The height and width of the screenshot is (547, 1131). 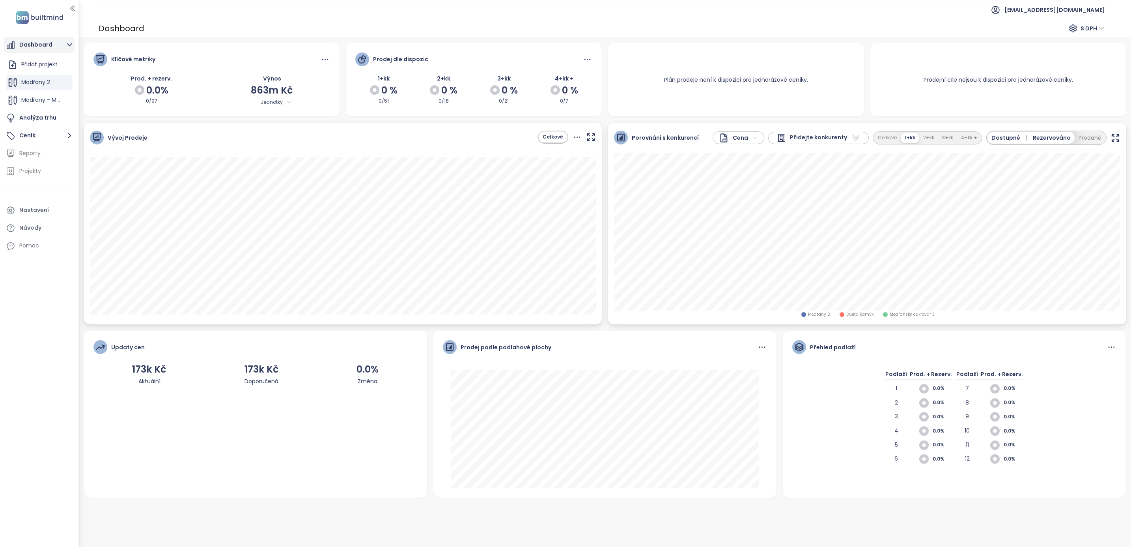 What do you see at coordinates (948, 138) in the screenshot?
I see `button: 3+kk` at bounding box center [948, 138].